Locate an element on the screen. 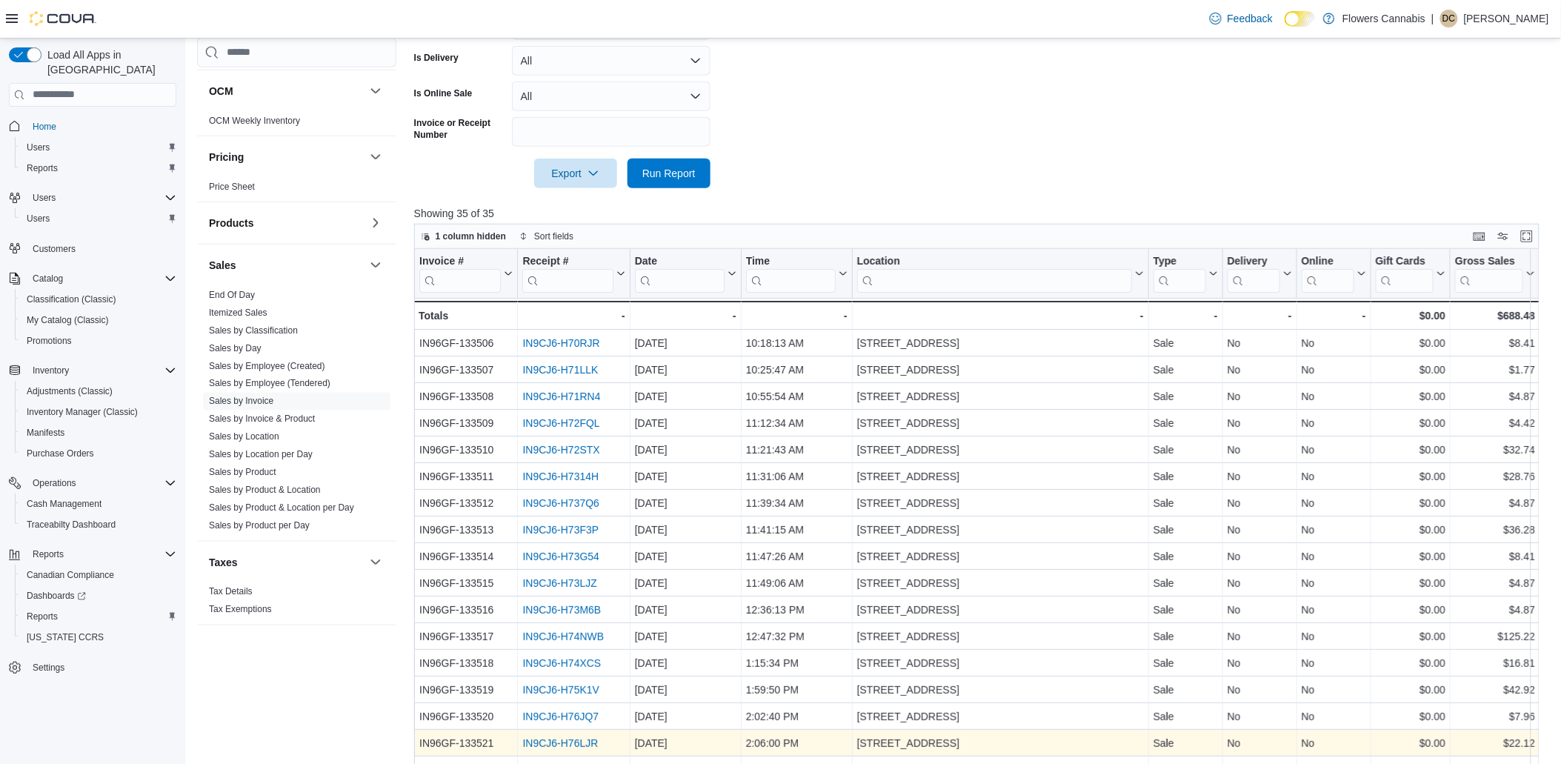  a: Cash Management is located at coordinates (64, 504).